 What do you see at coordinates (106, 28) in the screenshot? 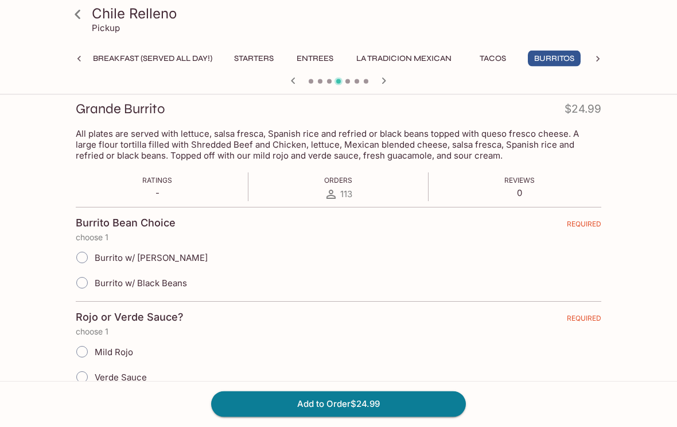
I see `p: Pickup` at bounding box center [106, 28].